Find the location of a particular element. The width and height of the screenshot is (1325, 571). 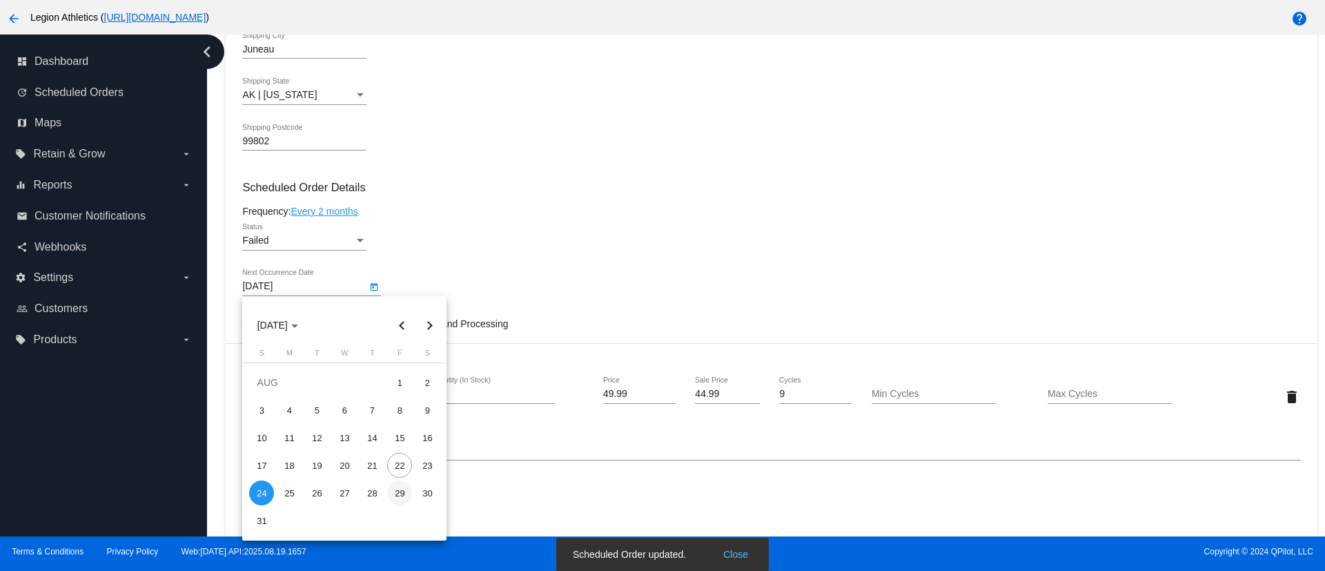

div: 26 is located at coordinates (317, 493).